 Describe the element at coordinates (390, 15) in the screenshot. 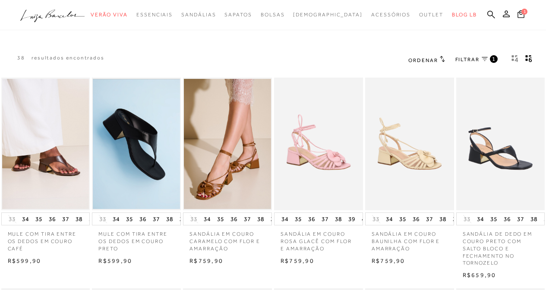

I see `span: Acessórios` at that location.